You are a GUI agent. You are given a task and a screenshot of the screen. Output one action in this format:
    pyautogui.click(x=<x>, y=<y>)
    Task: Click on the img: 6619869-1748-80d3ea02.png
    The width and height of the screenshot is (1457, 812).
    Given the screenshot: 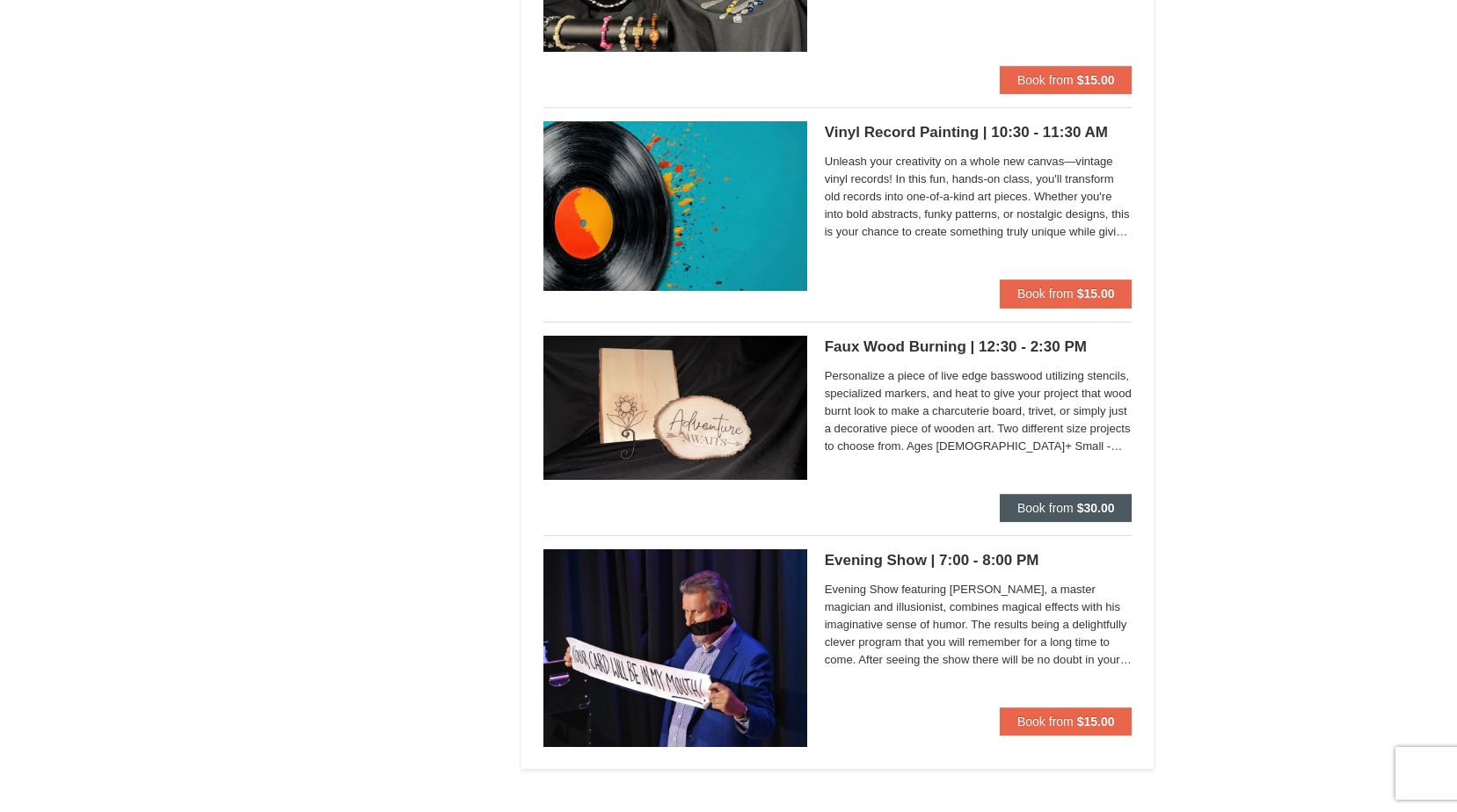 What is the action you would take?
    pyautogui.click(x=675, y=206)
    